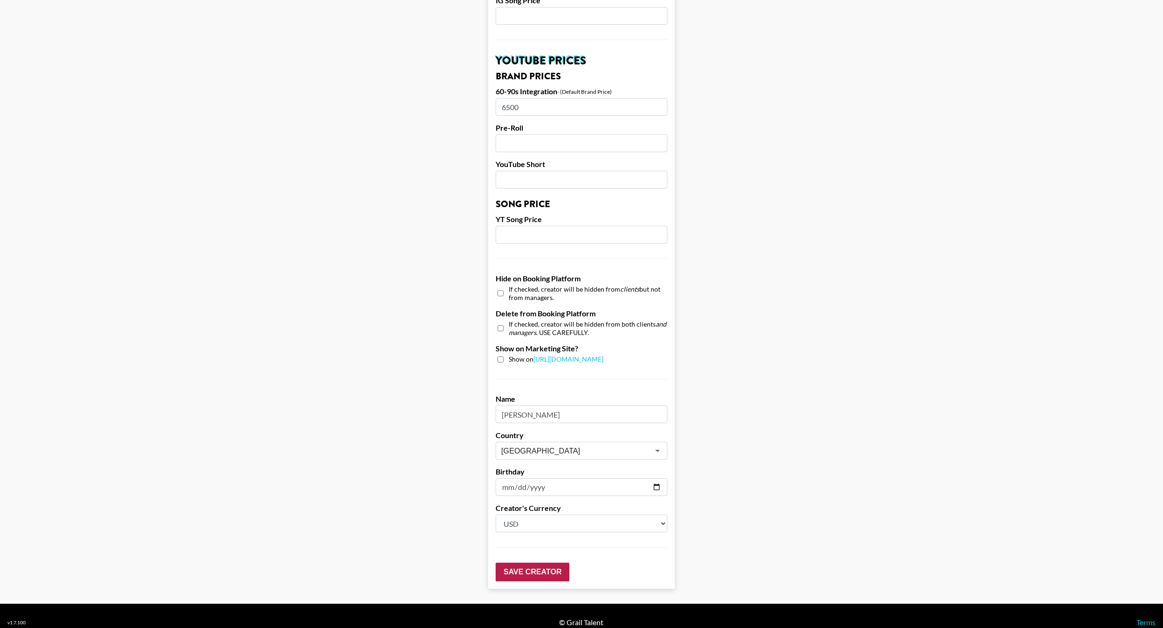  What do you see at coordinates (581, 435) in the screenshot?
I see `label: Country` at bounding box center [581, 435].